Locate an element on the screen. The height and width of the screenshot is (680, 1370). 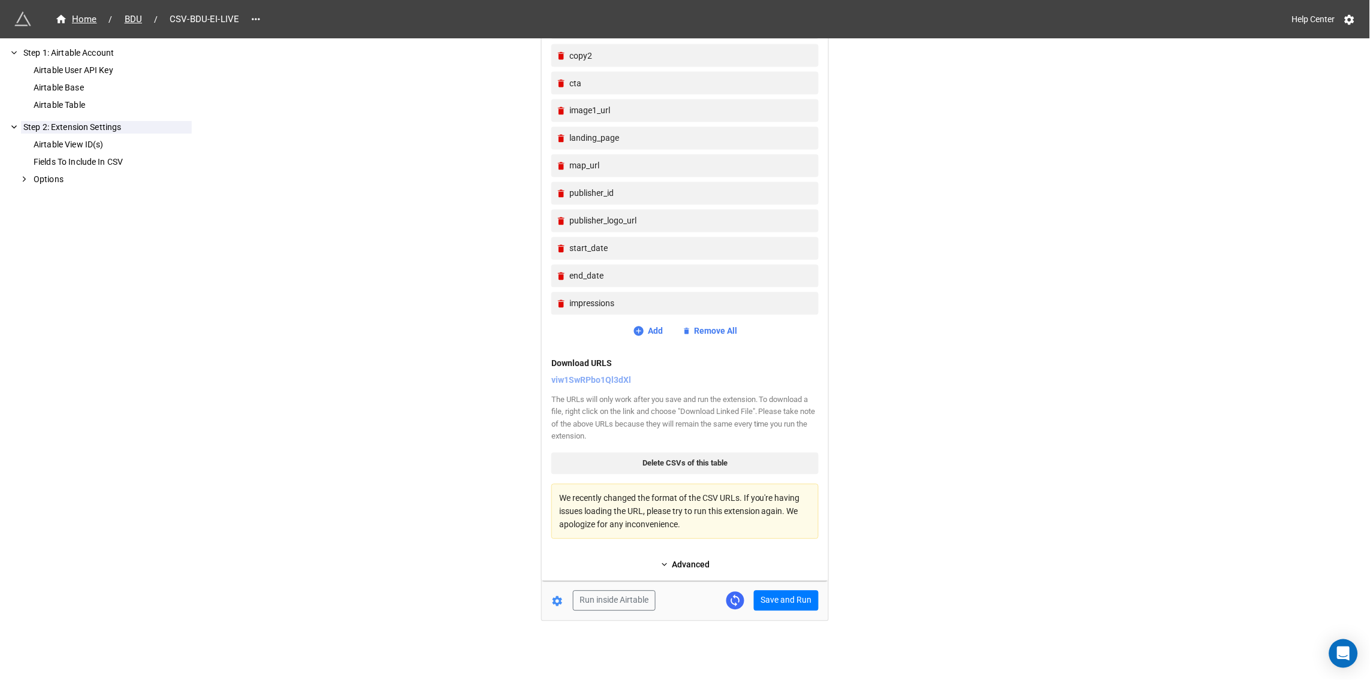
div: We recently changed the format of the CSV URLs. If you're having issues loading the URL, please t... is located at coordinates (685, 512).